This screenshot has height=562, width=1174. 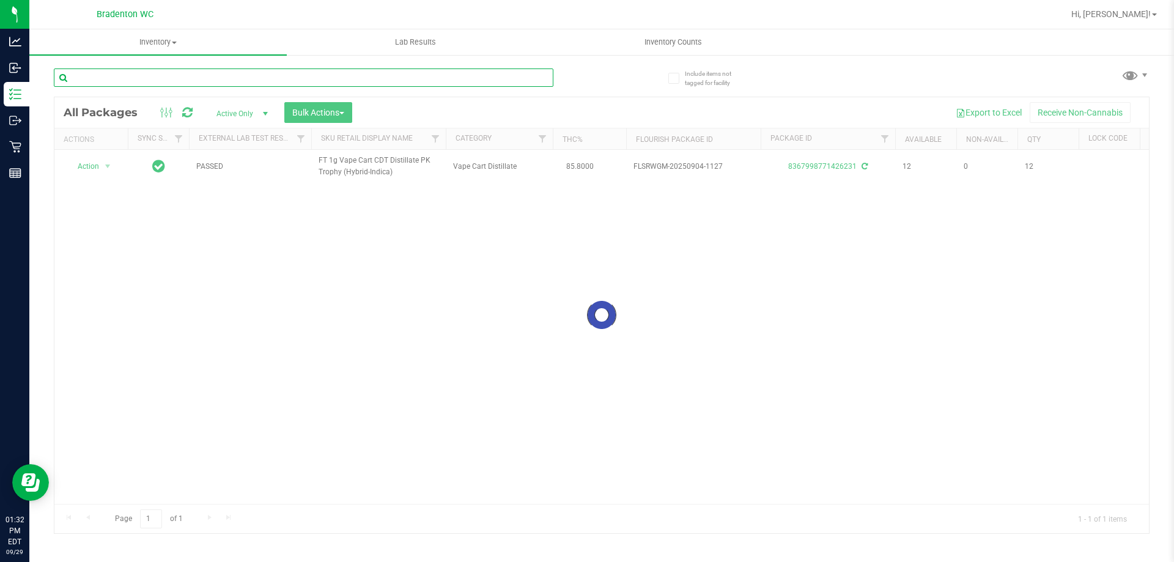 I want to click on a: Lab Results, so click(x=415, y=42).